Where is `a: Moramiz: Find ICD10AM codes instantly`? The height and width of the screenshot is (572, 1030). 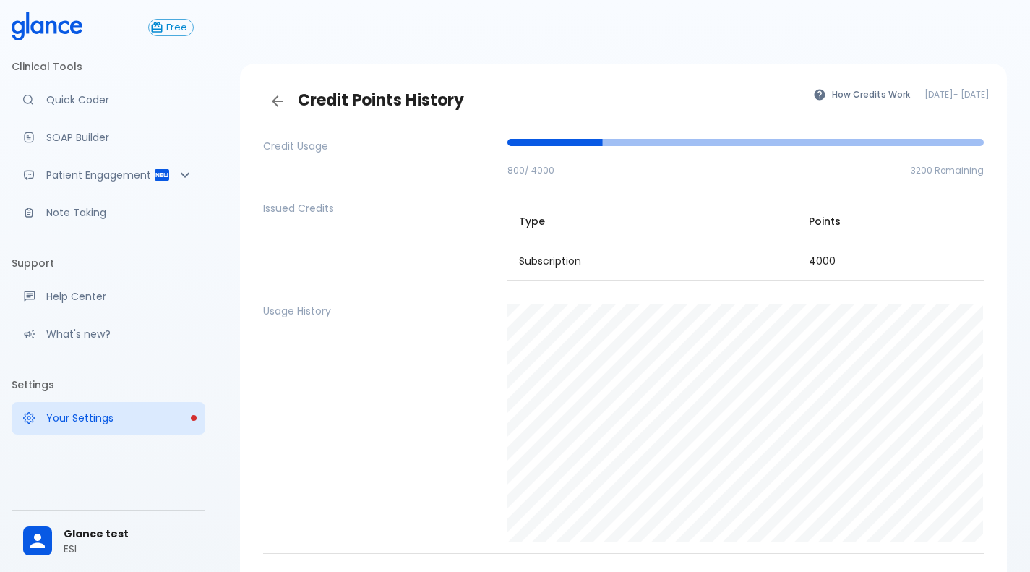
a: Moramiz: Find ICD10AM codes instantly is located at coordinates (108, 100).